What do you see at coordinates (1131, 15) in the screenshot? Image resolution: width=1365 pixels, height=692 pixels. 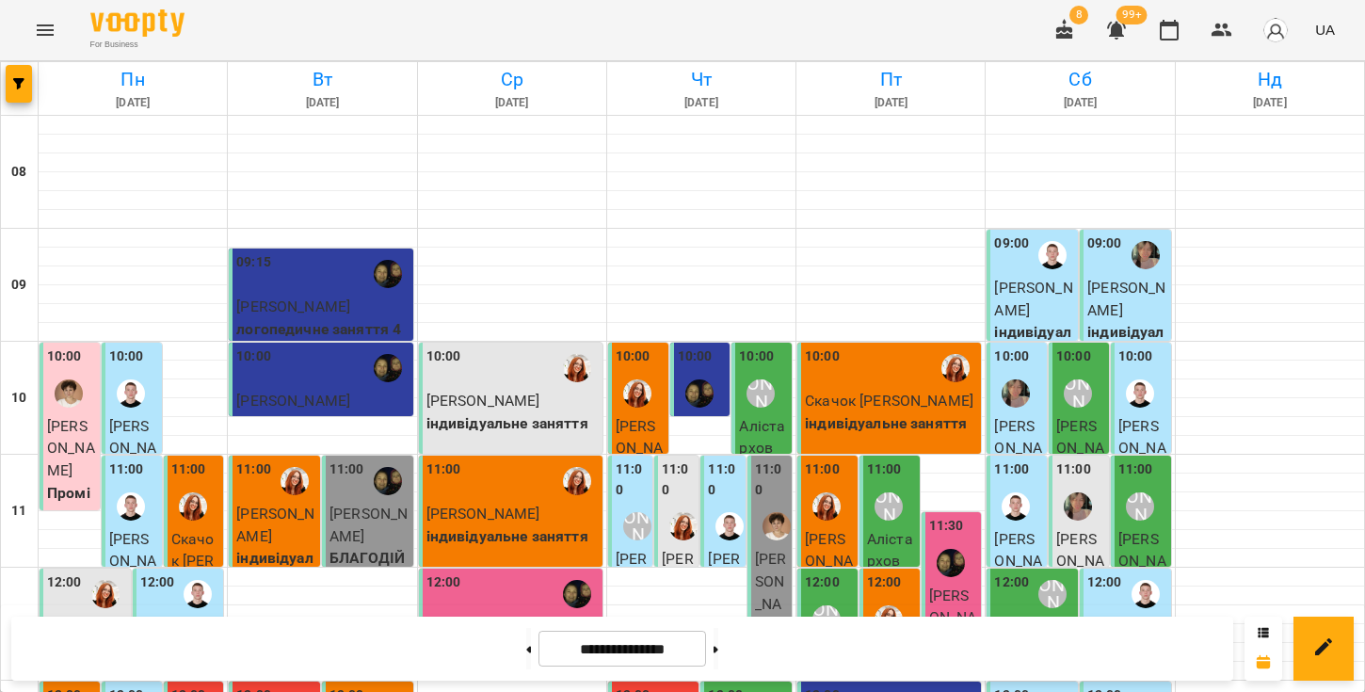 I see `span: 99+` at bounding box center [1131, 15].